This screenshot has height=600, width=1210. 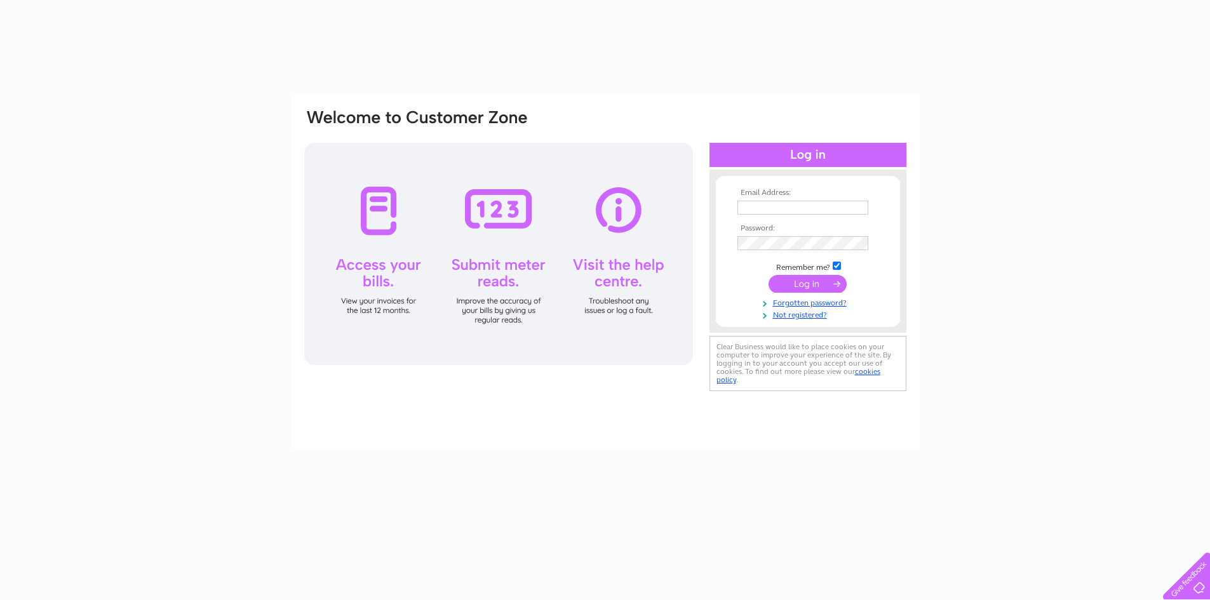 What do you see at coordinates (808, 193) in the screenshot?
I see `th: Email Address:` at bounding box center [808, 193].